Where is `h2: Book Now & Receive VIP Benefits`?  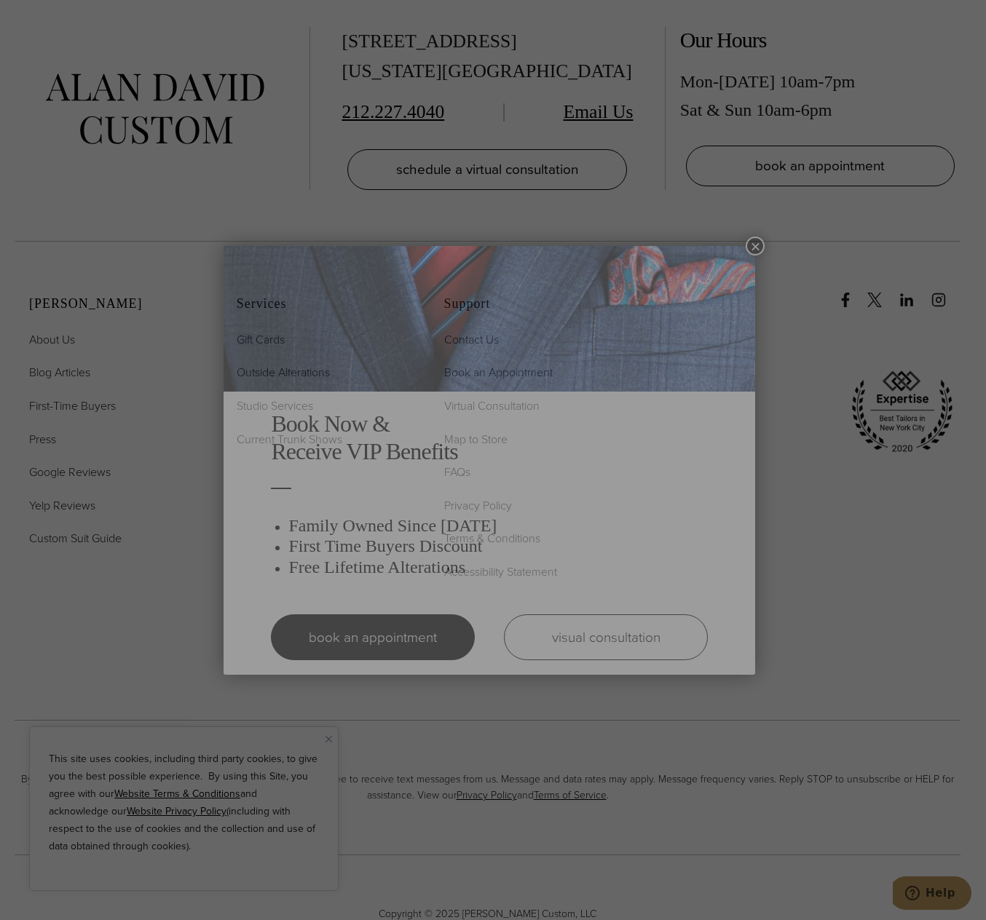 h2: Book Now & Receive VIP Benefits is located at coordinates (489, 438).